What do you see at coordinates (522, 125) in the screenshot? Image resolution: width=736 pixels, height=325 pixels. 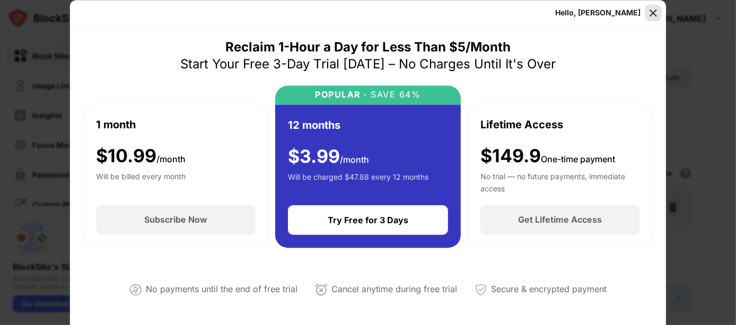 I see `div: Lifetime Access` at bounding box center [522, 125].